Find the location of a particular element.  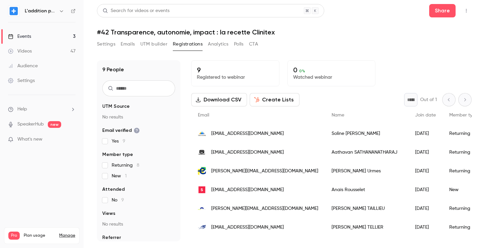

span: What's new is located at coordinates (30, 139).